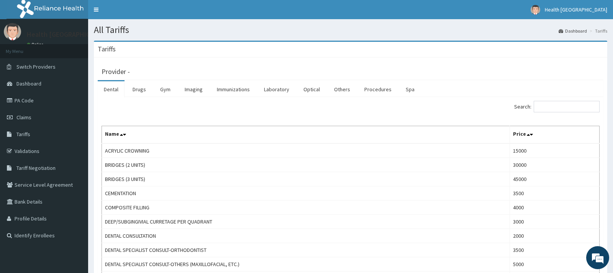  What do you see at coordinates (36, 67) in the screenshot?
I see `span: Switch Providers` at bounding box center [36, 67].